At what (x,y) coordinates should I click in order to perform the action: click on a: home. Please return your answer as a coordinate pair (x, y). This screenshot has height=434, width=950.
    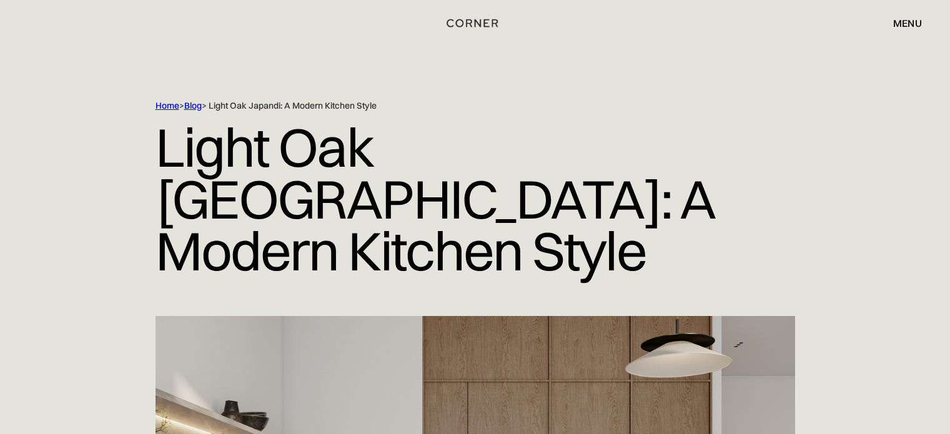
    Looking at the image, I should click on (475, 23).